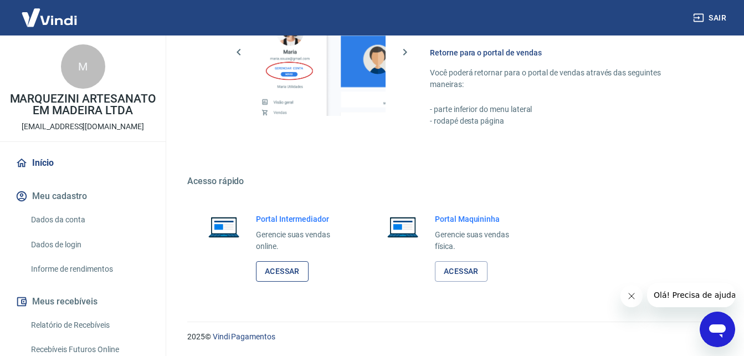 This screenshot has height=356, width=744. Describe the element at coordinates (89, 269) in the screenshot. I see `a: Informe de rendimentos` at that location.